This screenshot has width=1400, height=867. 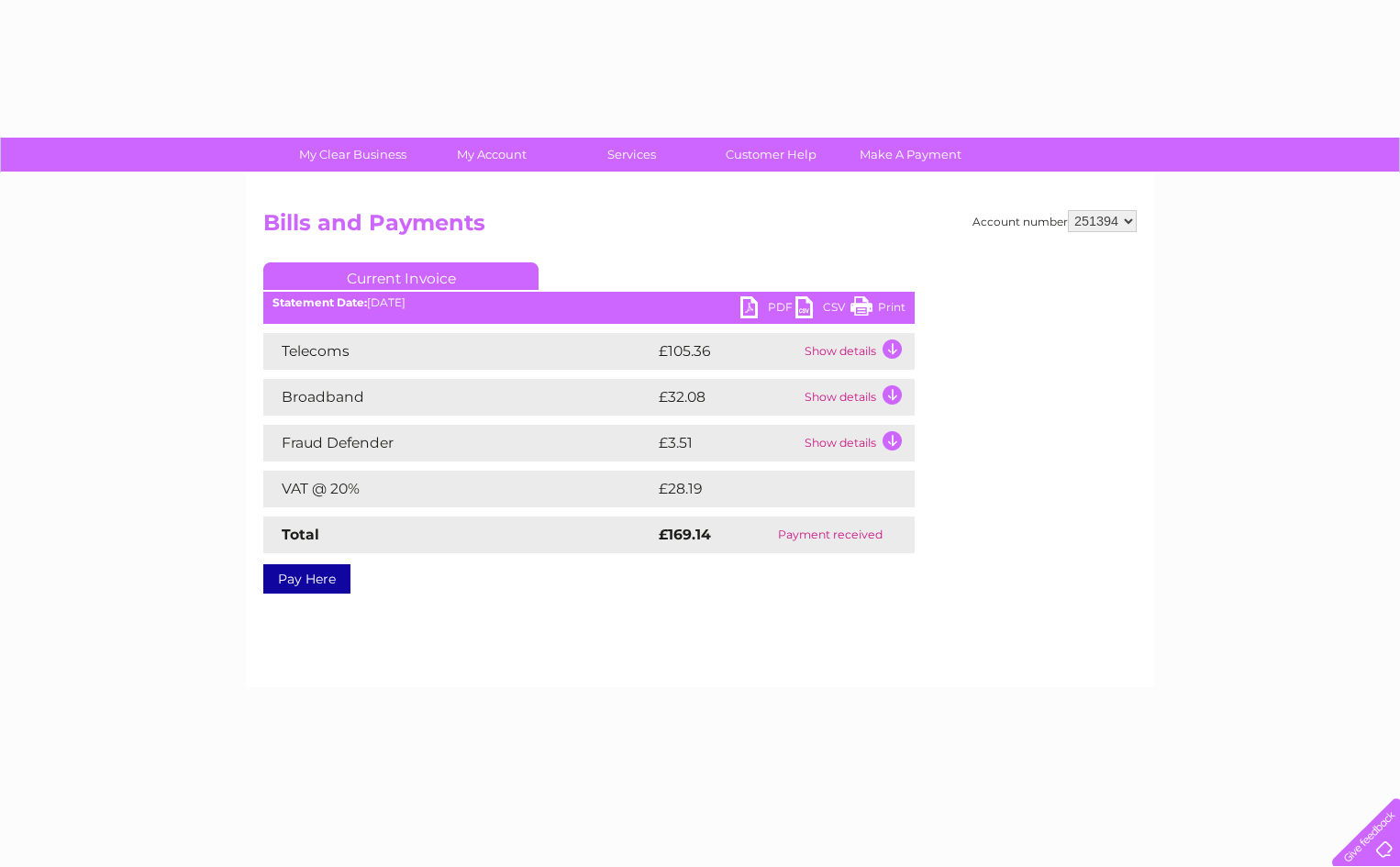 I want to click on td: £3.51, so click(x=726, y=443).